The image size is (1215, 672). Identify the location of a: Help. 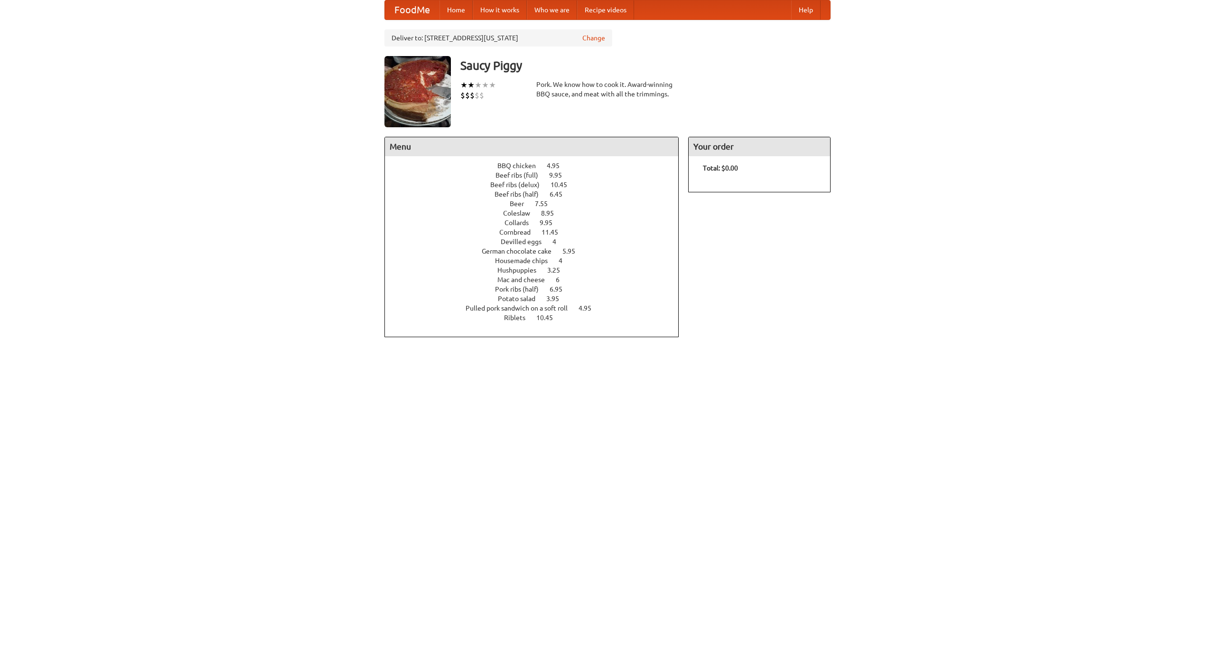
(806, 10).